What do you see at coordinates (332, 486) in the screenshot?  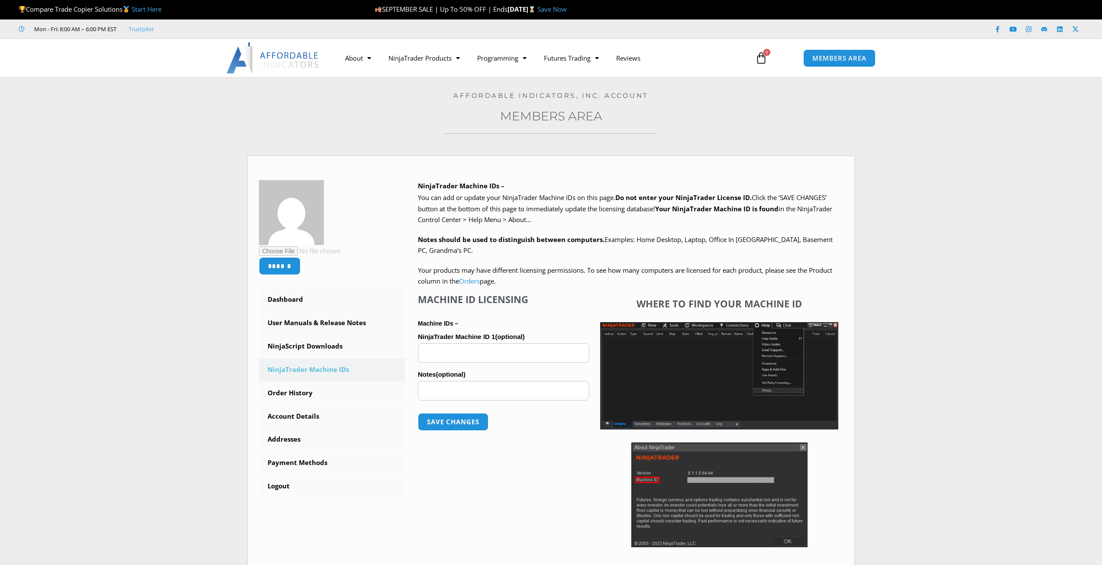 I see `a: Logout` at bounding box center [332, 486].